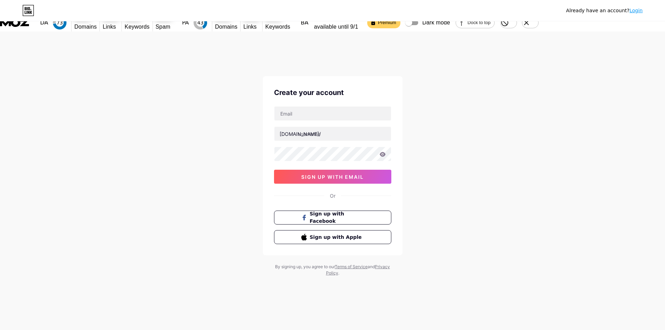 Image resolution: width=665 pixels, height=330 pixels. What do you see at coordinates (475, 23) in the screenshot?
I see `div: Dock to top` at bounding box center [475, 23].